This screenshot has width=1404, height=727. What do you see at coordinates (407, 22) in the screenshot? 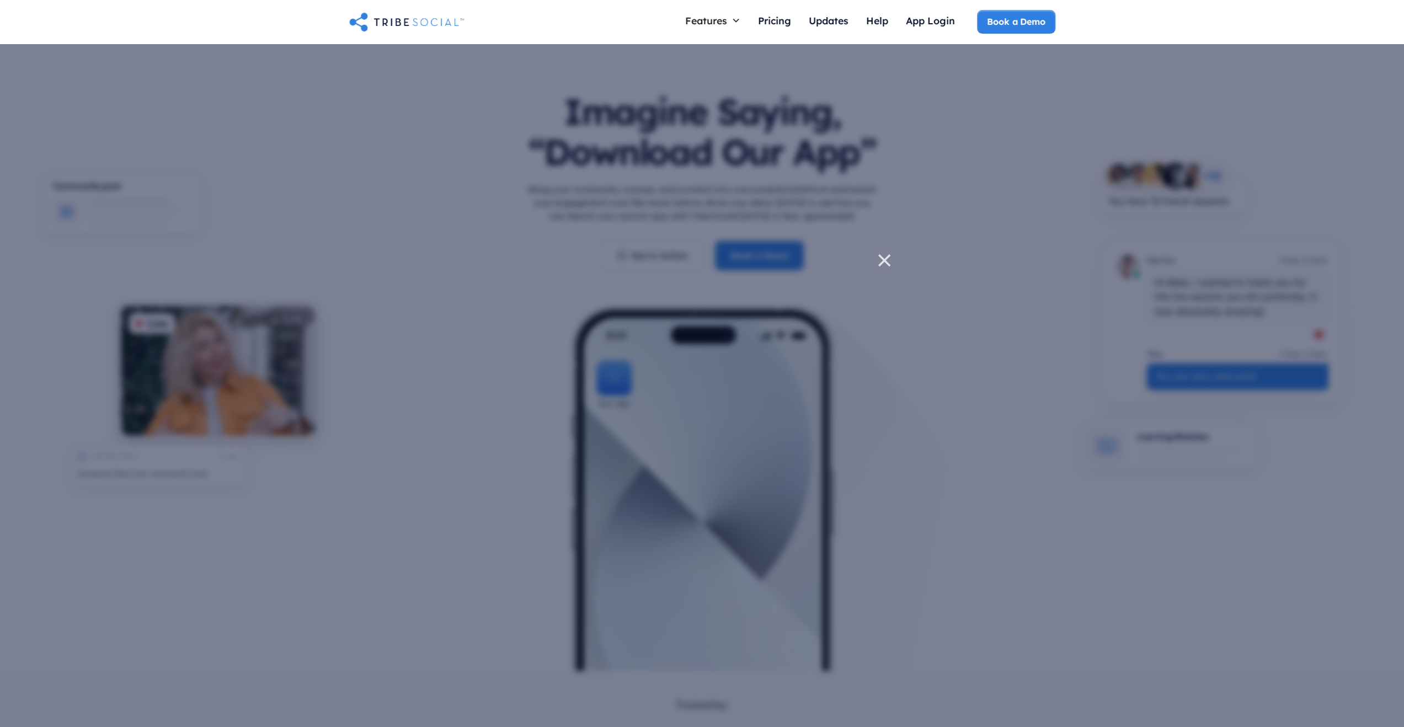
I see `a: home` at bounding box center [407, 22].